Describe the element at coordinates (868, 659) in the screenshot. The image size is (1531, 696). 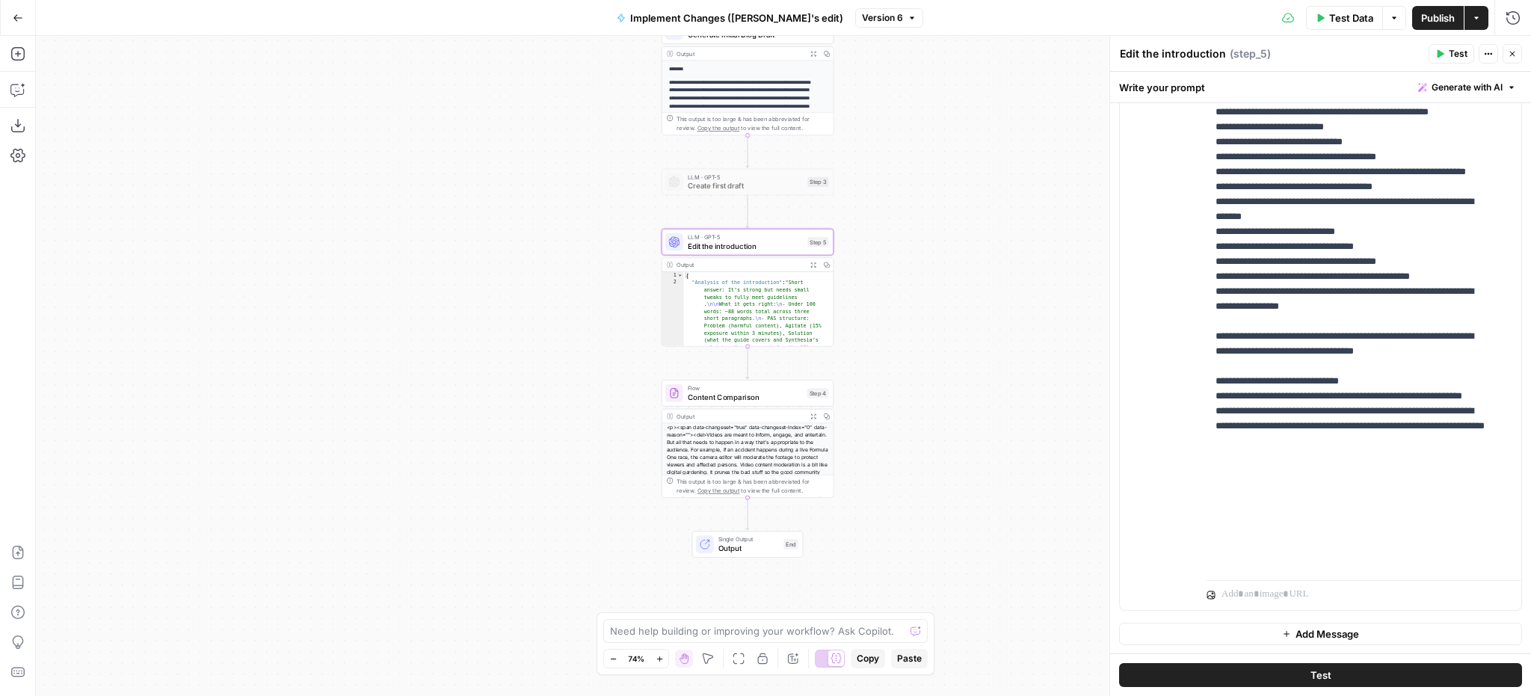
I see `button: Copy` at that location.